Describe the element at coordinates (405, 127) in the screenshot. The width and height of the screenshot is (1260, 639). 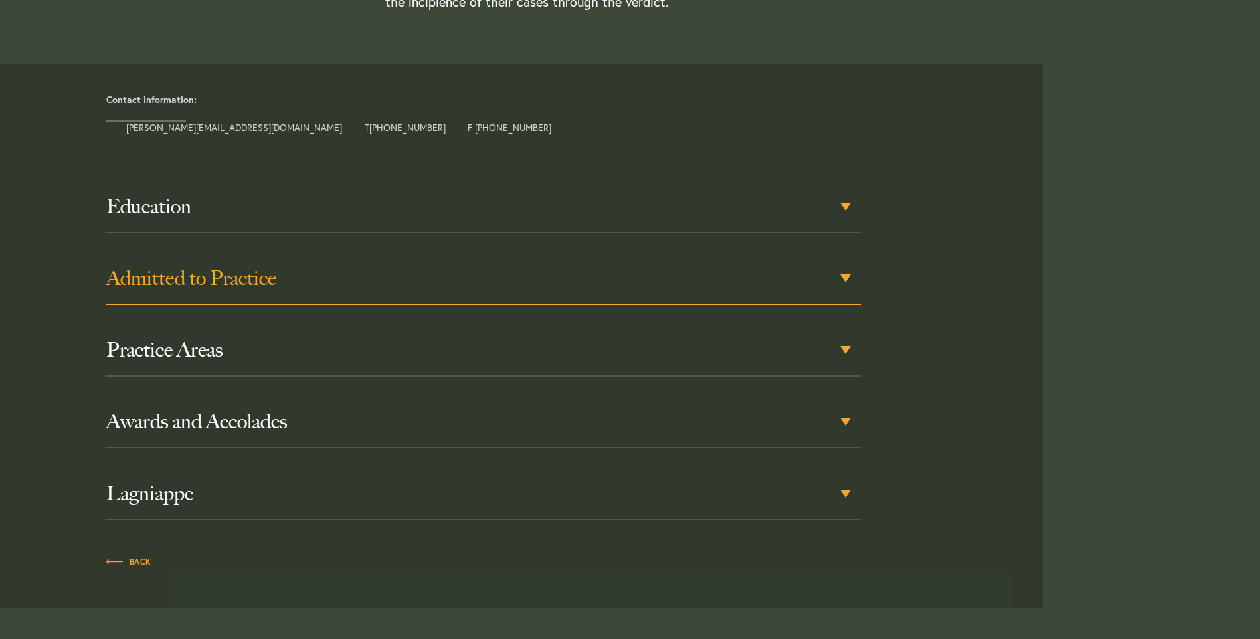
I see `span: T` at that location.